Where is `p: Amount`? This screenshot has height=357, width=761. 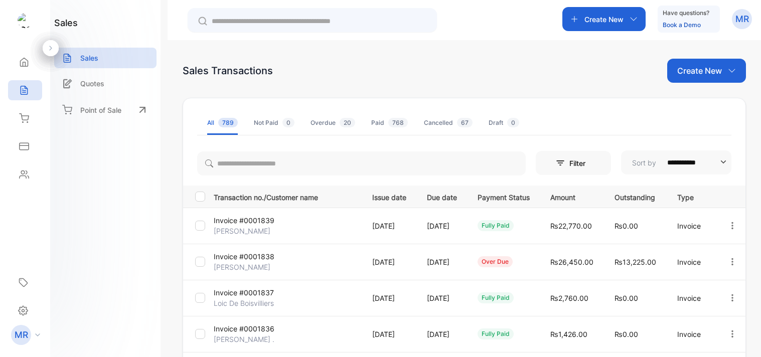 p: Amount is located at coordinates (572, 196).